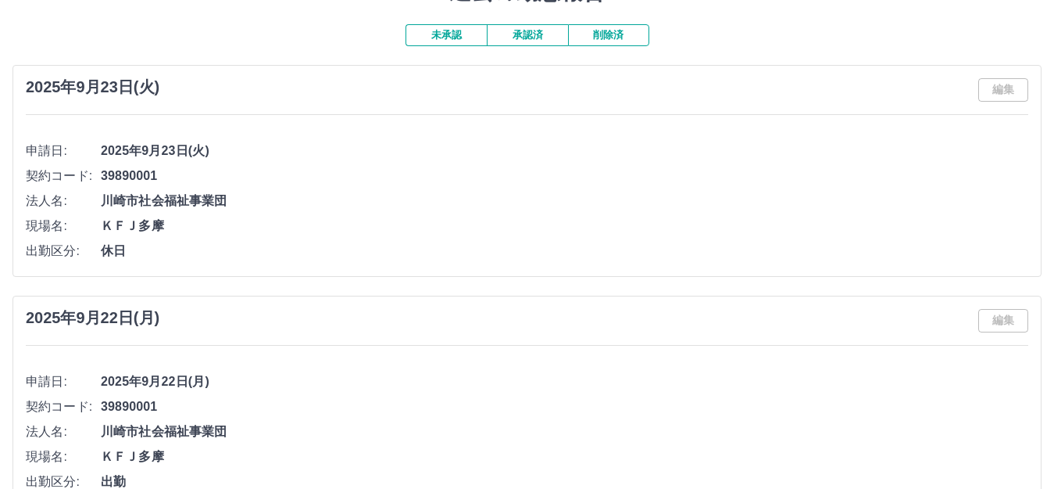 The width and height of the screenshot is (1054, 489). I want to click on button: 削除済, so click(609, 35).